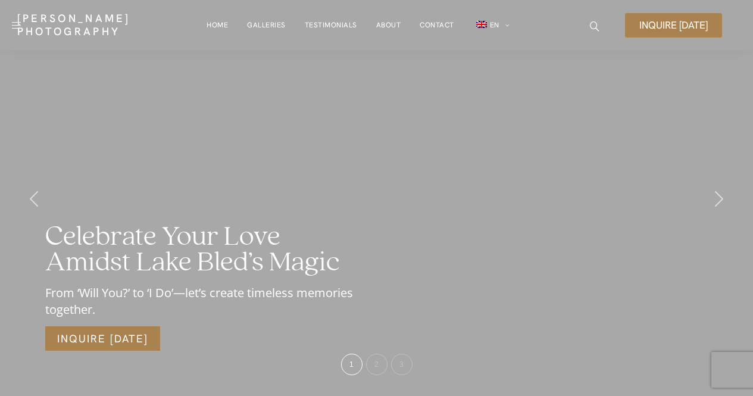 This screenshot has height=396, width=753. Describe the element at coordinates (437, 25) in the screenshot. I see `a: Contact` at that location.